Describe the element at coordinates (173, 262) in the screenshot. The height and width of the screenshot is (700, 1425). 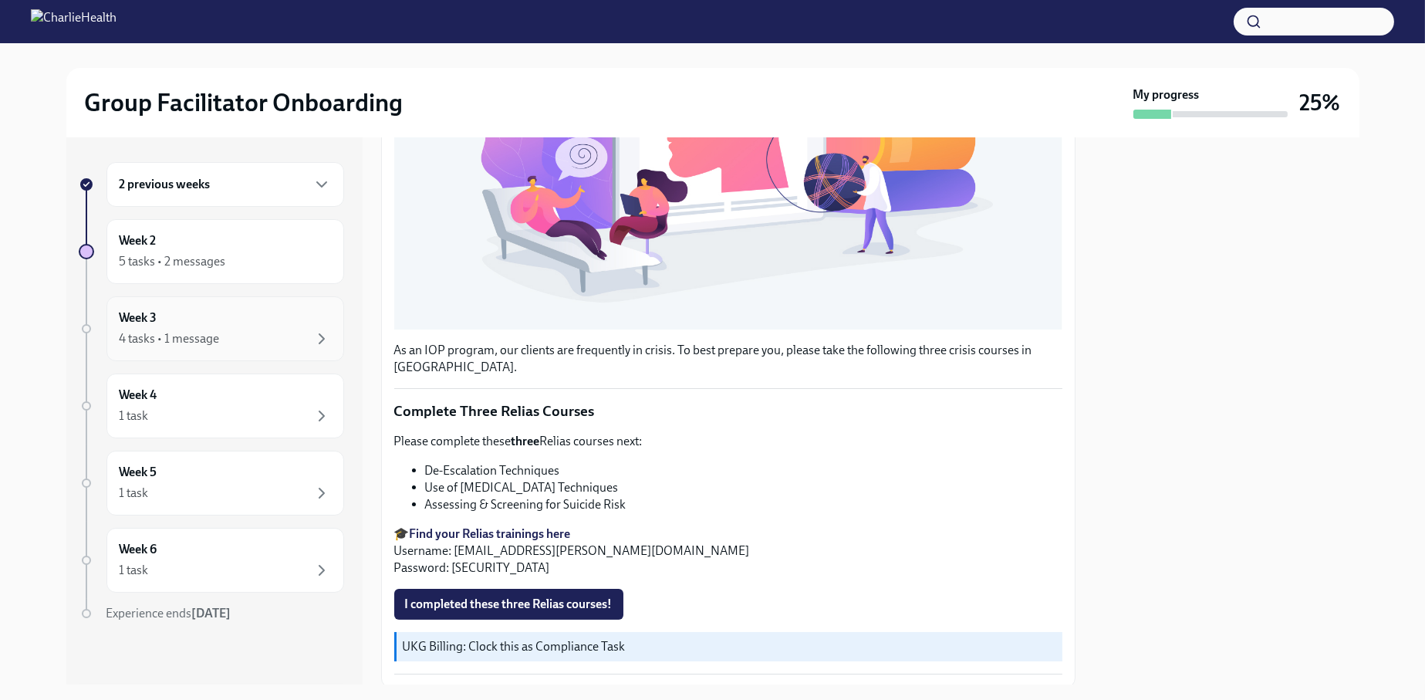
I see `div: 5 tasks • 2 messages` at that location.